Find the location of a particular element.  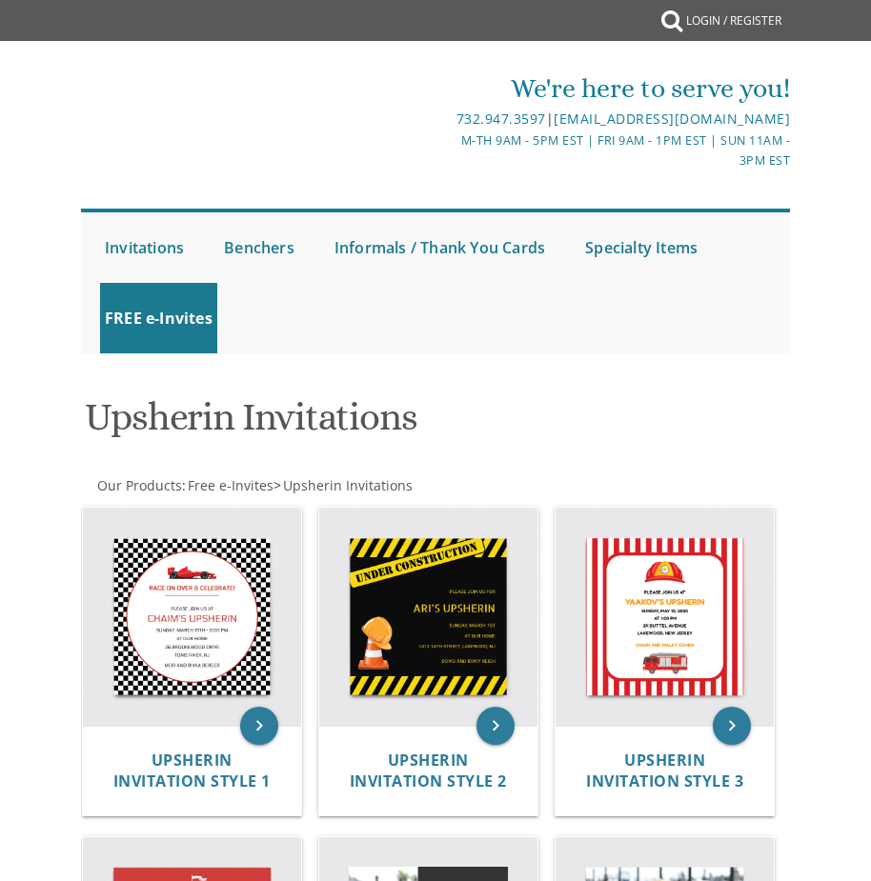

a: Invitations is located at coordinates (144, 248).